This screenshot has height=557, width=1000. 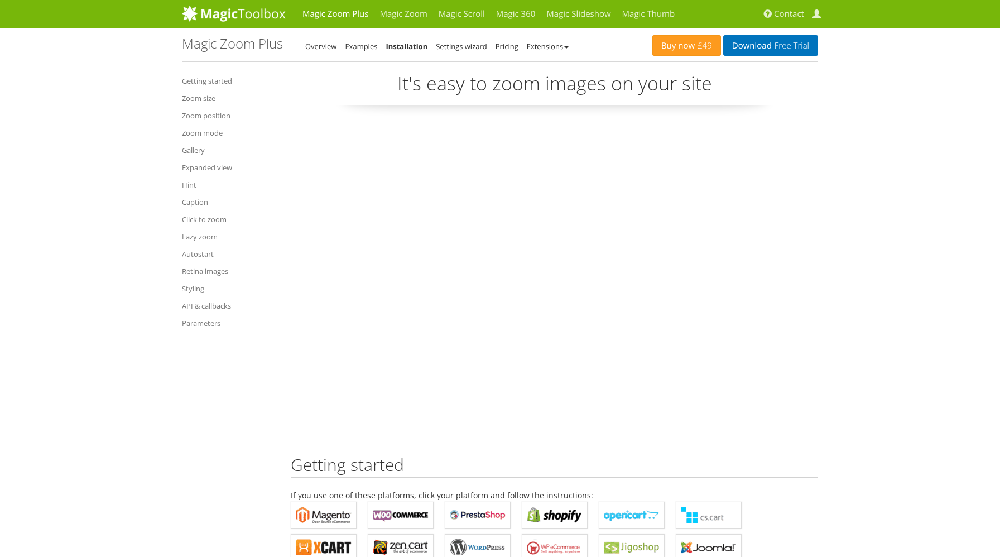 I want to click on a: Click to zoom, so click(x=228, y=219).